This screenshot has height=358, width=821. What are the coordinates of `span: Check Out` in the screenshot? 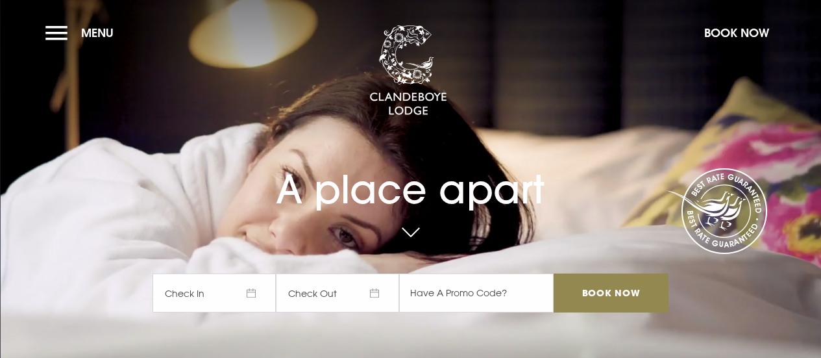 It's located at (338, 293).